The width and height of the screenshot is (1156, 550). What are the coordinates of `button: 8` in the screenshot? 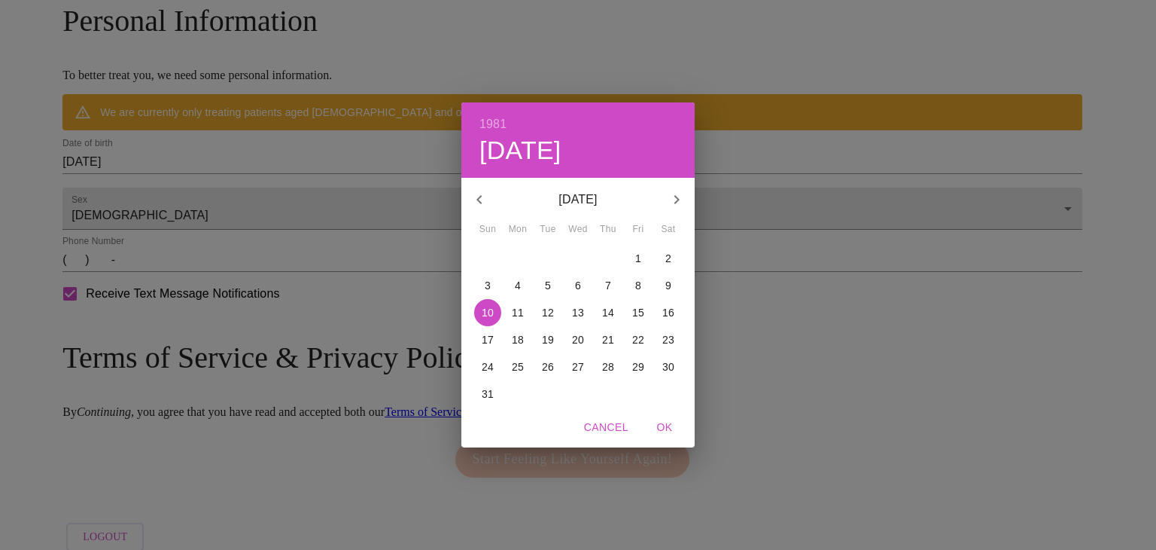 It's located at (638, 285).